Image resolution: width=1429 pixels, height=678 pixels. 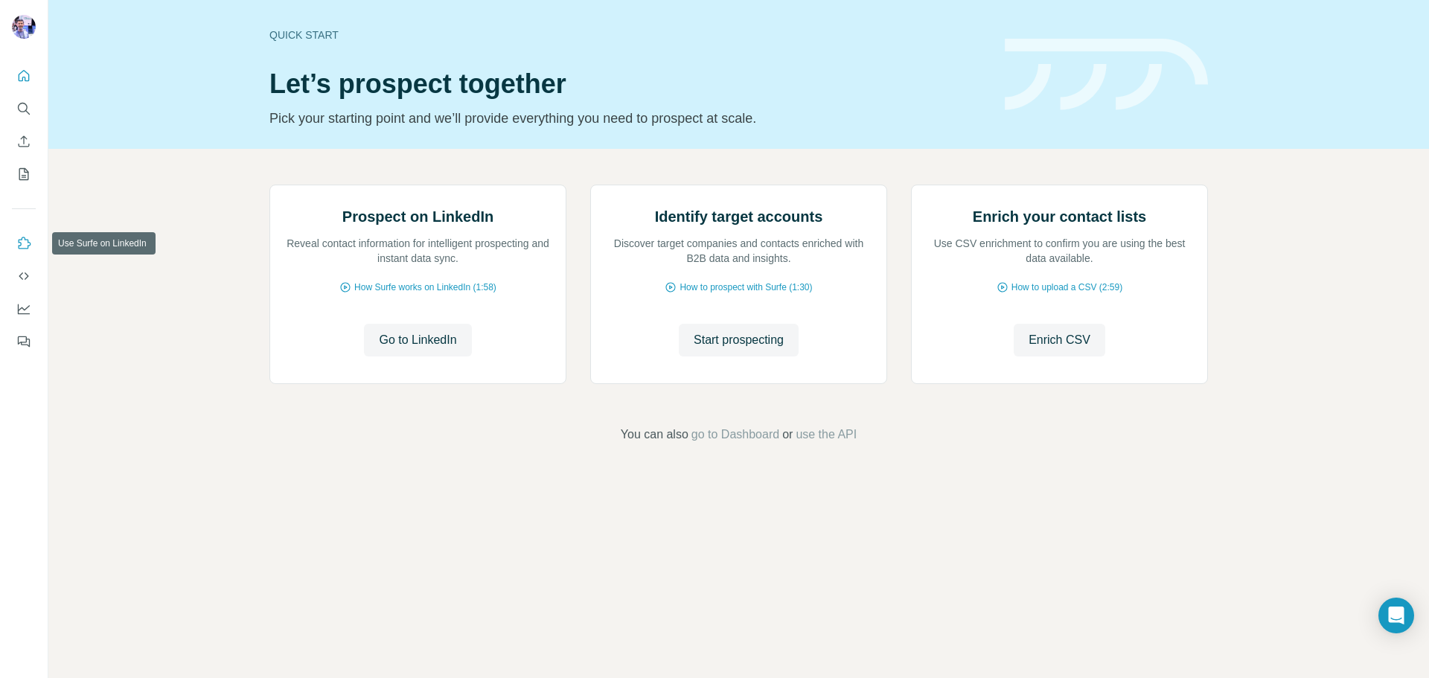 I want to click on h2: Identify target accounts, so click(x=739, y=217).